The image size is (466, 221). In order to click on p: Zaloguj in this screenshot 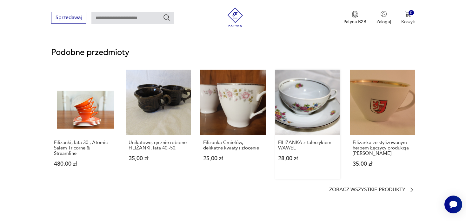, I will do `click(384, 22)`.